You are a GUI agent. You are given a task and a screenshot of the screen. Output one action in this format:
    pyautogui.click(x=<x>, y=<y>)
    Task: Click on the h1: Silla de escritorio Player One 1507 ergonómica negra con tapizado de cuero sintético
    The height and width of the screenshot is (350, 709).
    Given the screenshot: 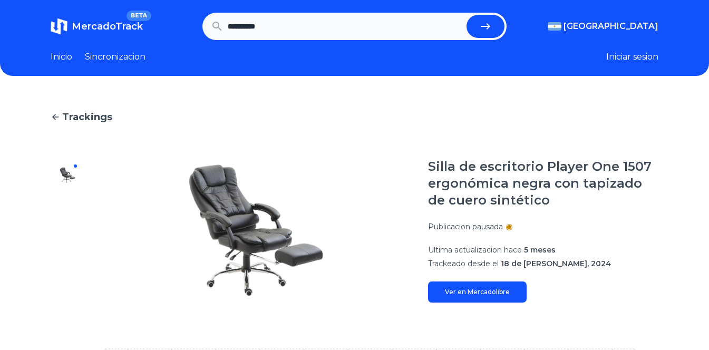 What is the action you would take?
    pyautogui.click(x=543, y=183)
    